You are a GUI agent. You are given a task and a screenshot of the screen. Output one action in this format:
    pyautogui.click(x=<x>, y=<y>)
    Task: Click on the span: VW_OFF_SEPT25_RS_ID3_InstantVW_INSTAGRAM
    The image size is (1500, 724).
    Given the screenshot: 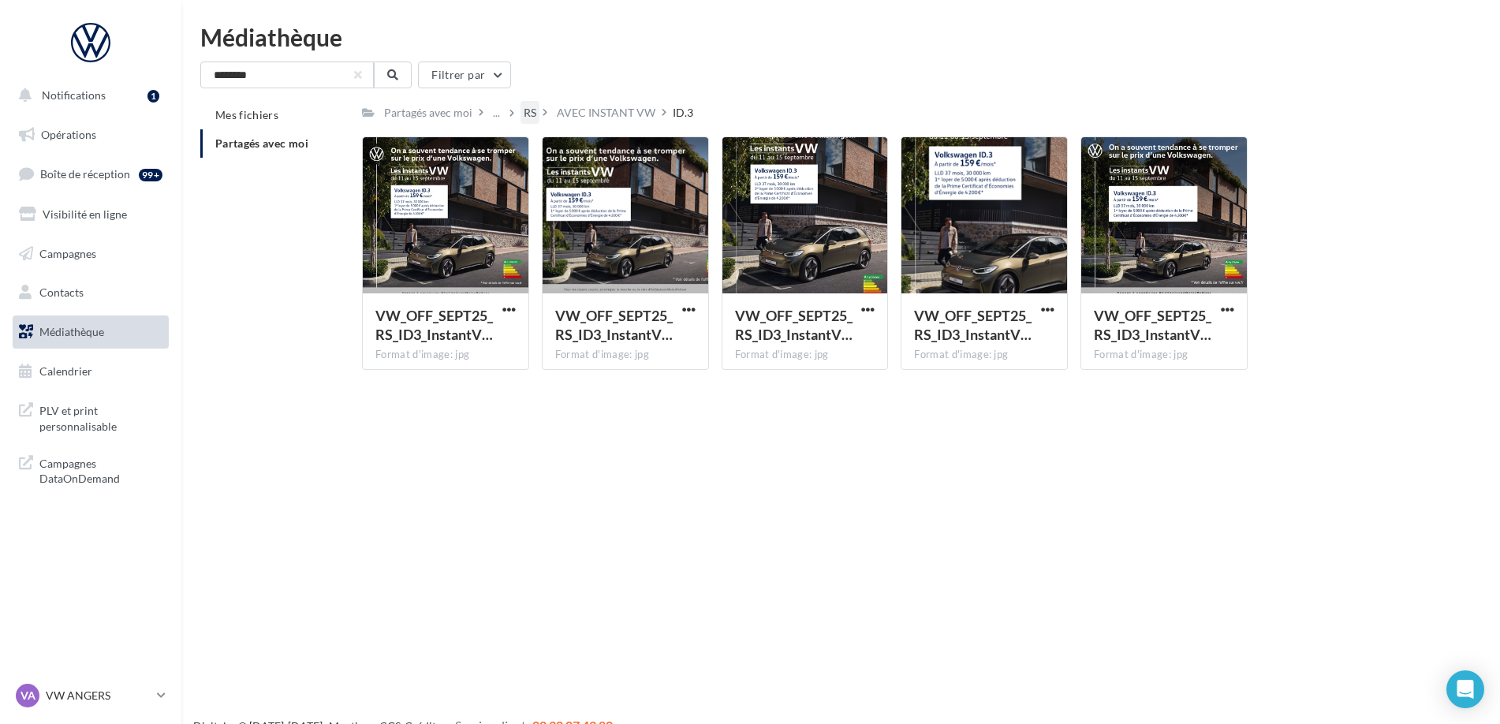 What is the action you would take?
    pyautogui.click(x=793, y=325)
    